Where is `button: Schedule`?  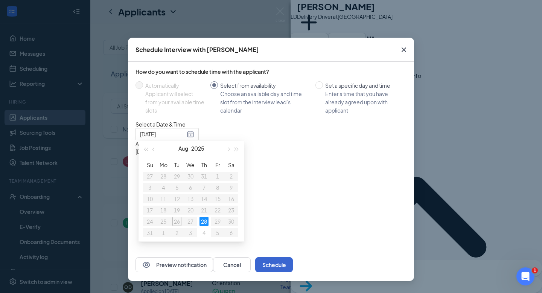
button: Schedule is located at coordinates (274, 265).